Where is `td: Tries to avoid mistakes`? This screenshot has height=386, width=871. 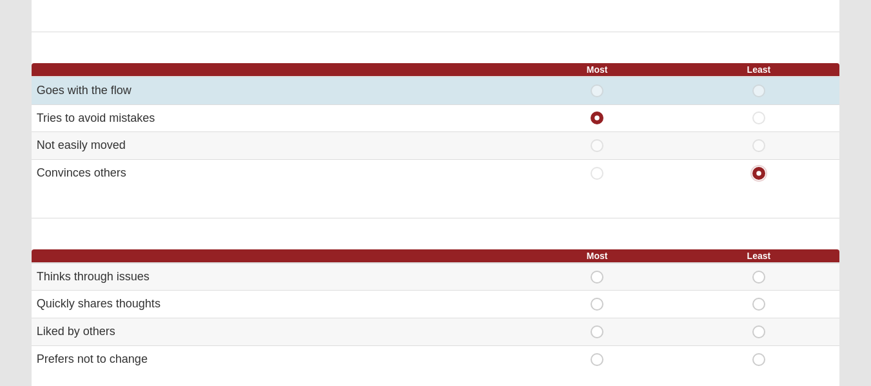
td: Tries to avoid mistakes is located at coordinates (274, 118).